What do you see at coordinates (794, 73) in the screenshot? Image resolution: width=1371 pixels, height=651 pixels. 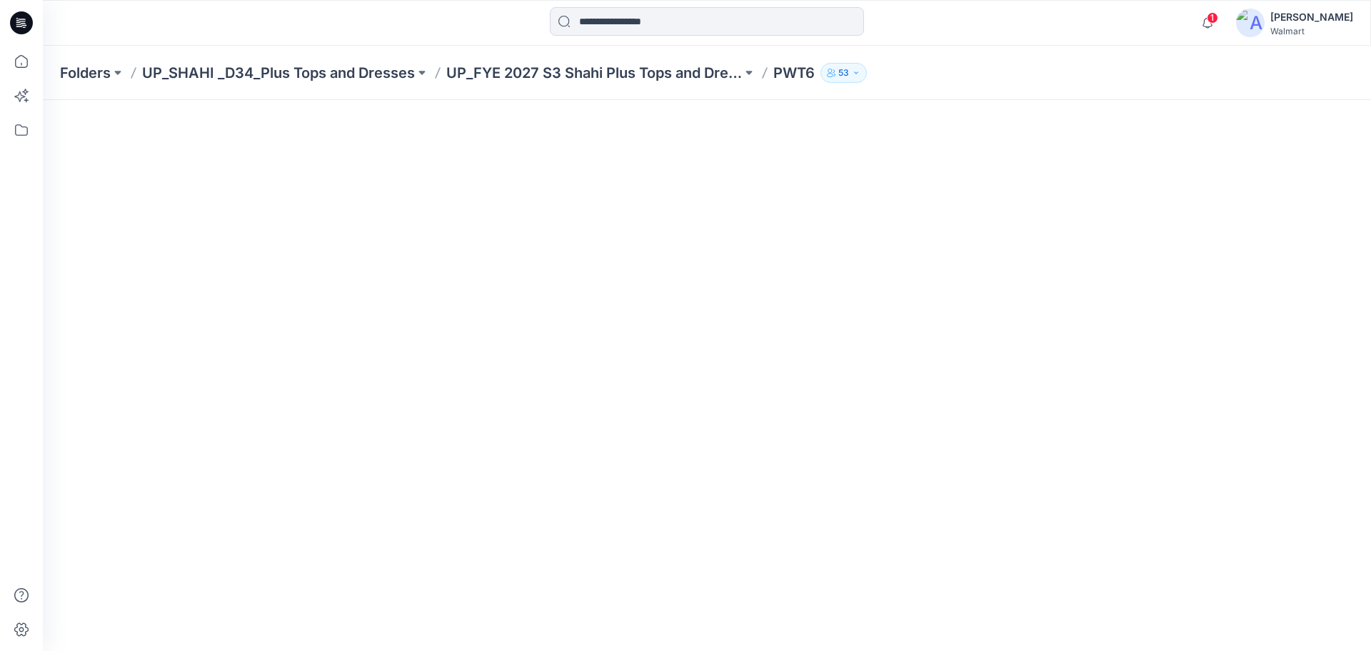 I see `p: PWT6` at bounding box center [794, 73].